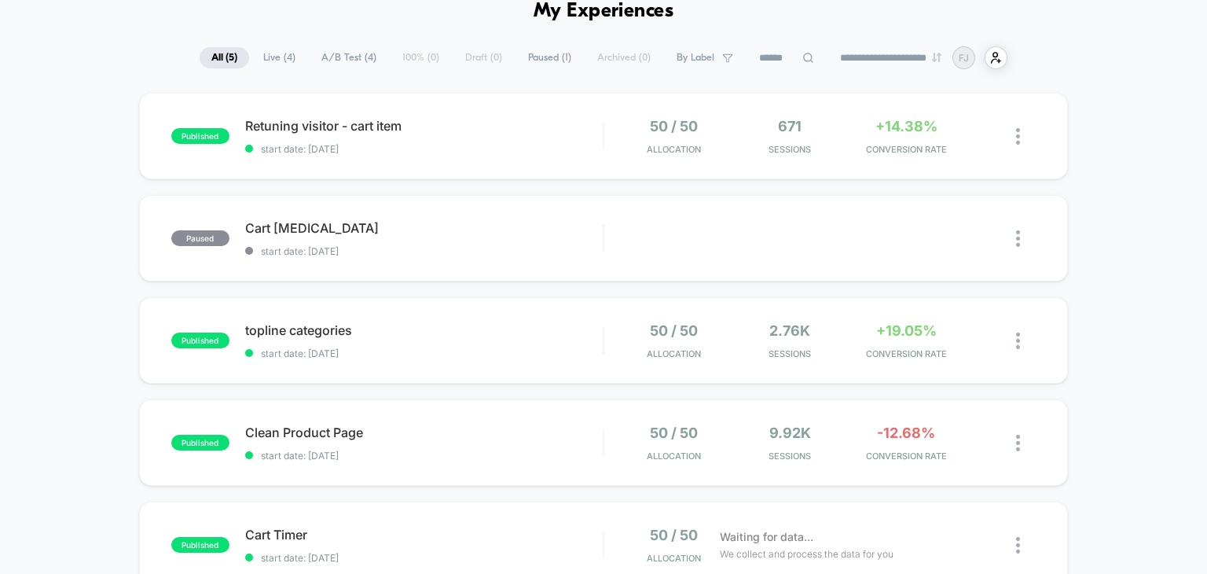  Describe the element at coordinates (279, 57) in the screenshot. I see `span: Live ( 4 )` at that location.